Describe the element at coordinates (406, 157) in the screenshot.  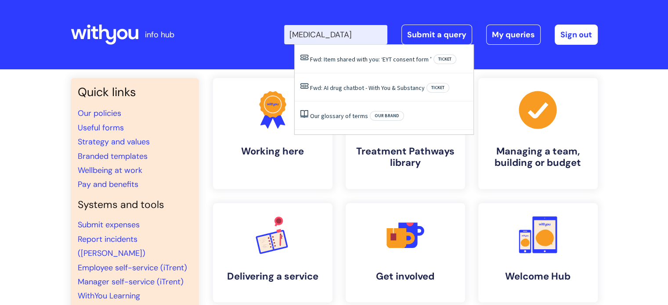
I see `h4: Treatment Pathways library` at that location.